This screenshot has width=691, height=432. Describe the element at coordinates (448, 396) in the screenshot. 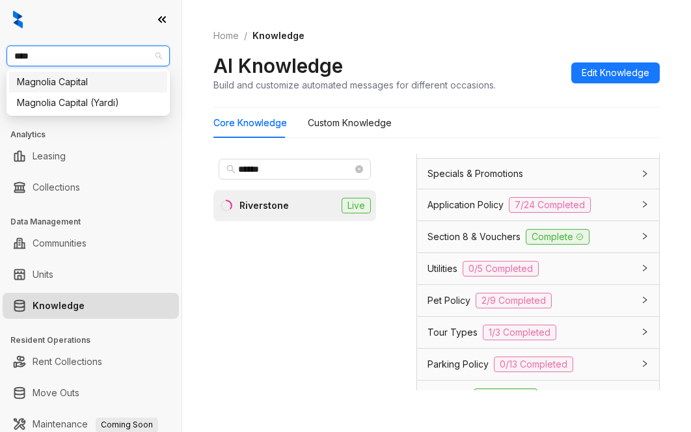

I see `span: Amenities` at that location.